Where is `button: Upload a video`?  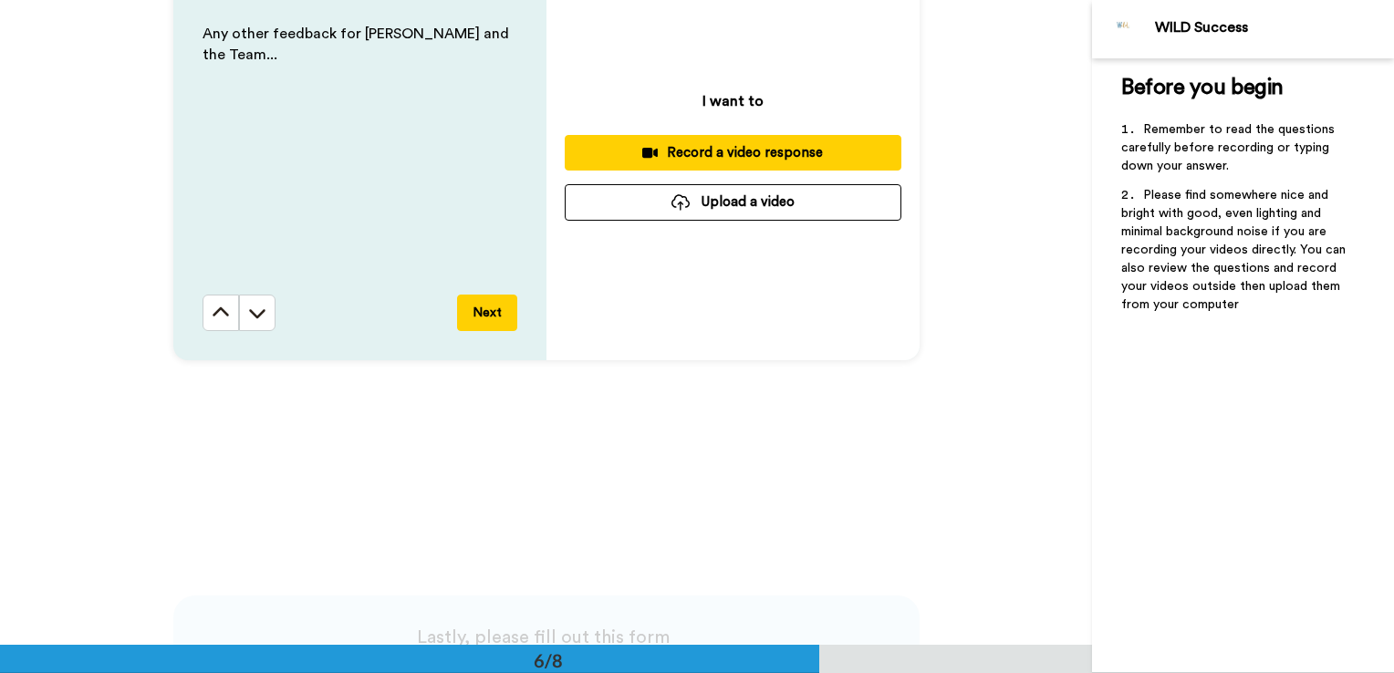
button: Upload a video is located at coordinates (733, 202).